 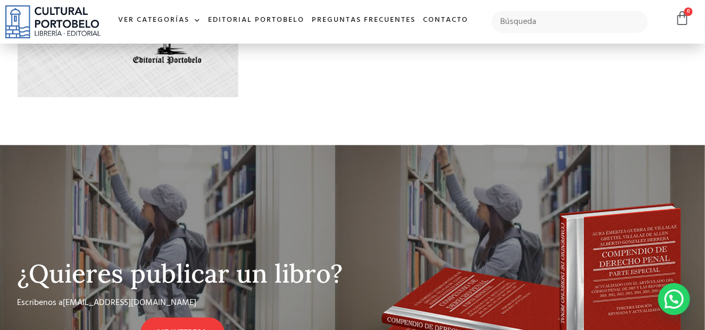 What do you see at coordinates (446, 20) in the screenshot?
I see `a: Contacto` at bounding box center [446, 20].